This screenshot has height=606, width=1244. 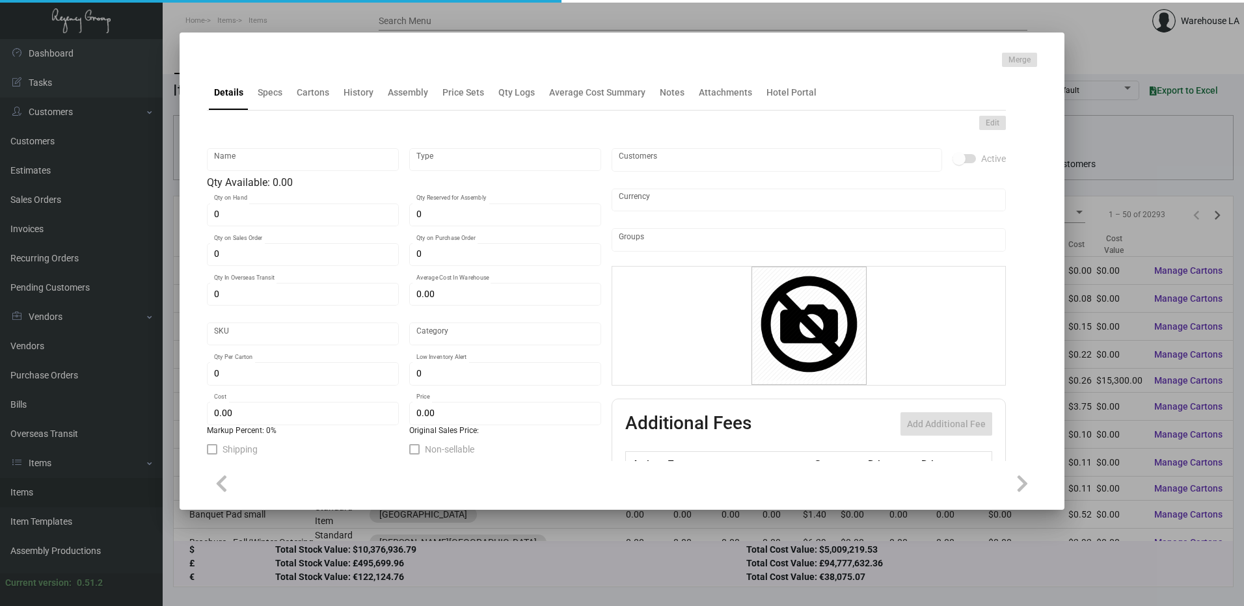 What do you see at coordinates (947, 463) in the screenshot?
I see `th: Price type` at bounding box center [947, 463].